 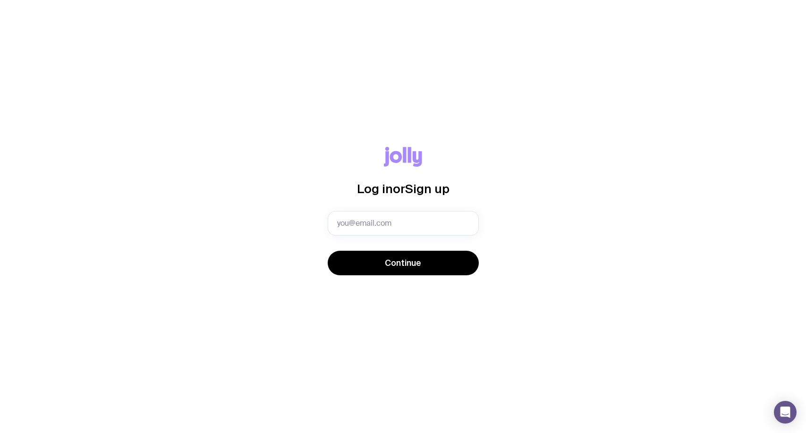 I want to click on button: Continue, so click(x=403, y=263).